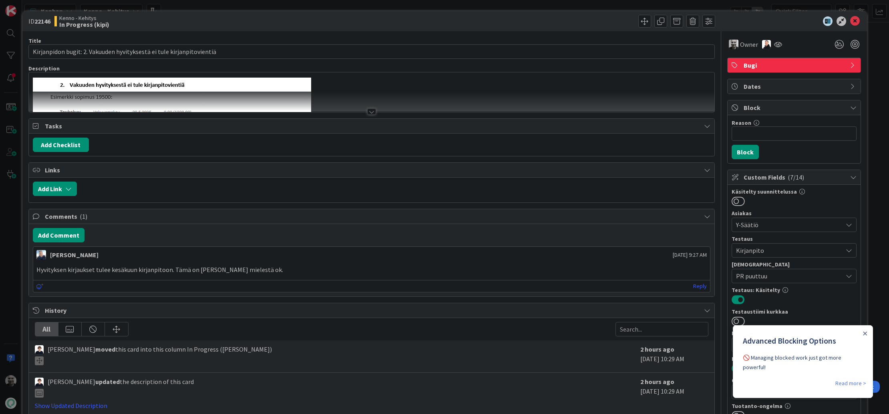  Describe the element at coordinates (794, 192) in the screenshot. I see `div: Käsitelty suunnittelussa` at that location.